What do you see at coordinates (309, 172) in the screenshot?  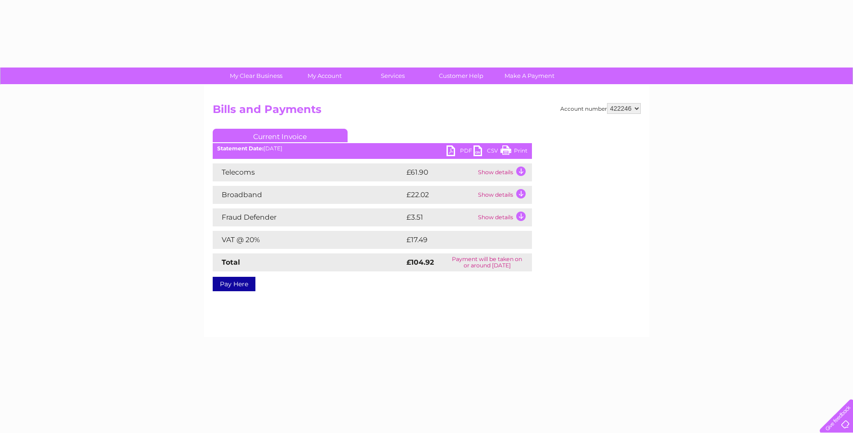 I see `td: Telecoms` at bounding box center [309, 172].